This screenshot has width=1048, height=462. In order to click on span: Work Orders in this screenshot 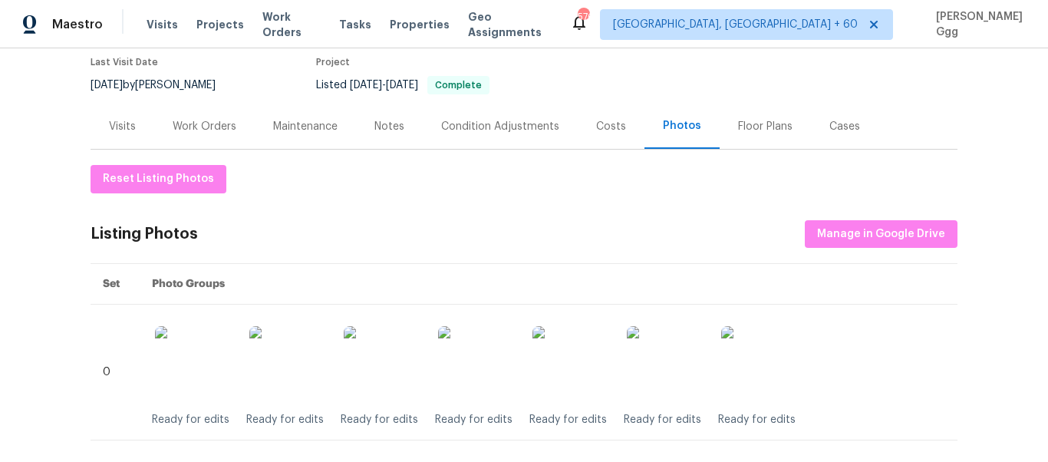, I will do `click(292, 25)`.